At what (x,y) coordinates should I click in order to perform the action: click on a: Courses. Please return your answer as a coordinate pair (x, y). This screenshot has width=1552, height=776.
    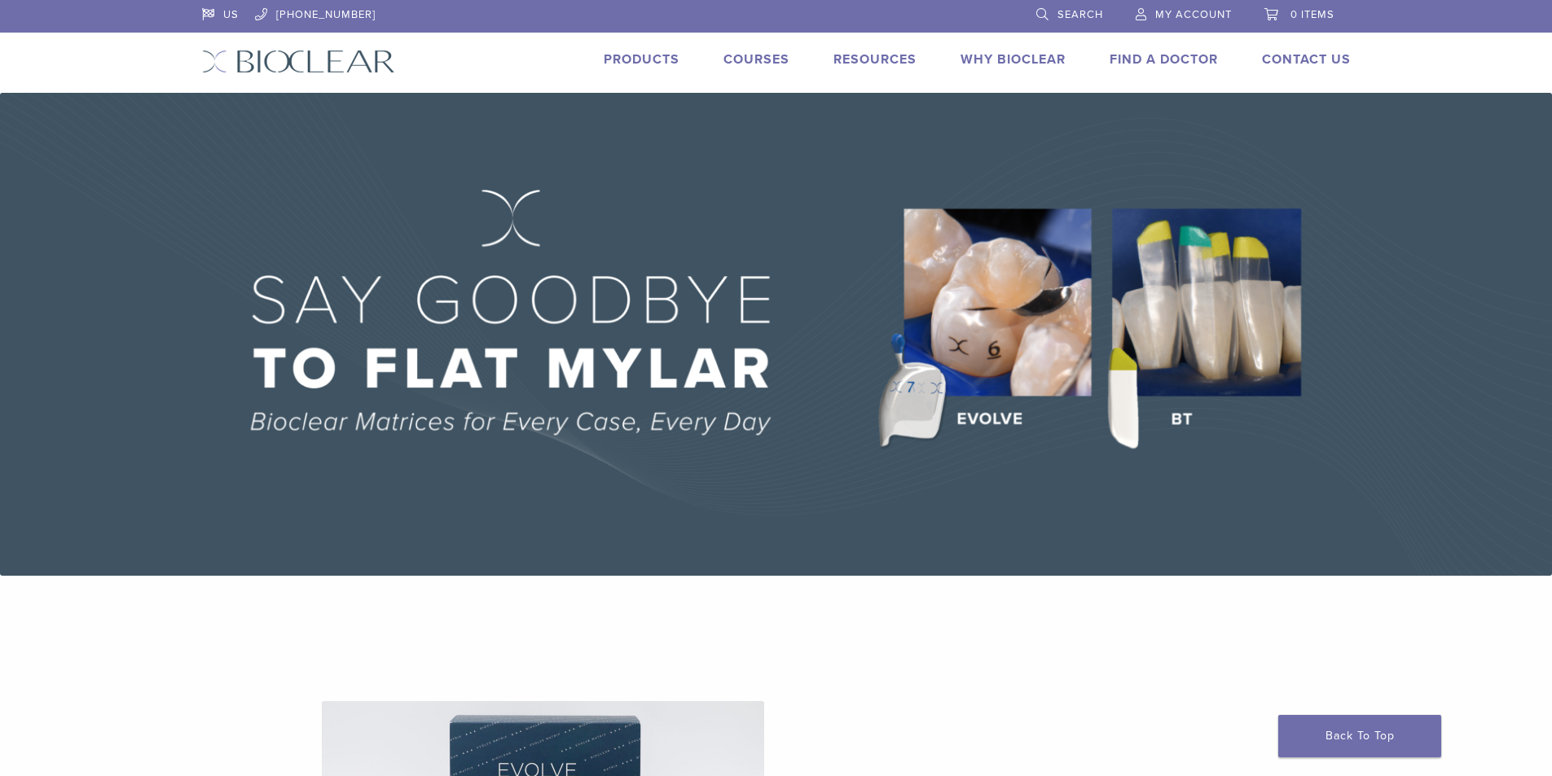
    Looking at the image, I should click on (756, 59).